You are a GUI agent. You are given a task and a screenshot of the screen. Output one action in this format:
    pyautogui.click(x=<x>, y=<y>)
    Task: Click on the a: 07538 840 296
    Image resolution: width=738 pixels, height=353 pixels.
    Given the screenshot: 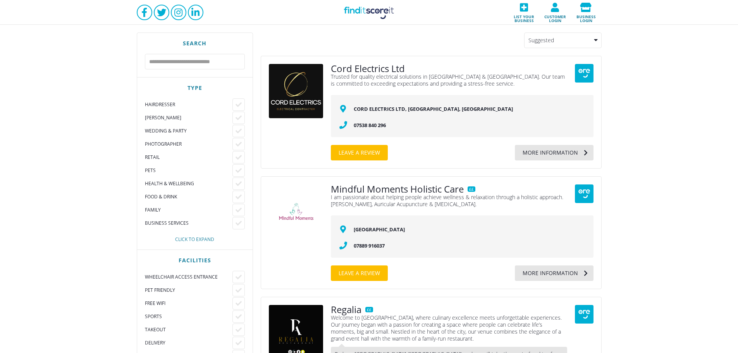 What is the action you would take?
    pyautogui.click(x=370, y=125)
    